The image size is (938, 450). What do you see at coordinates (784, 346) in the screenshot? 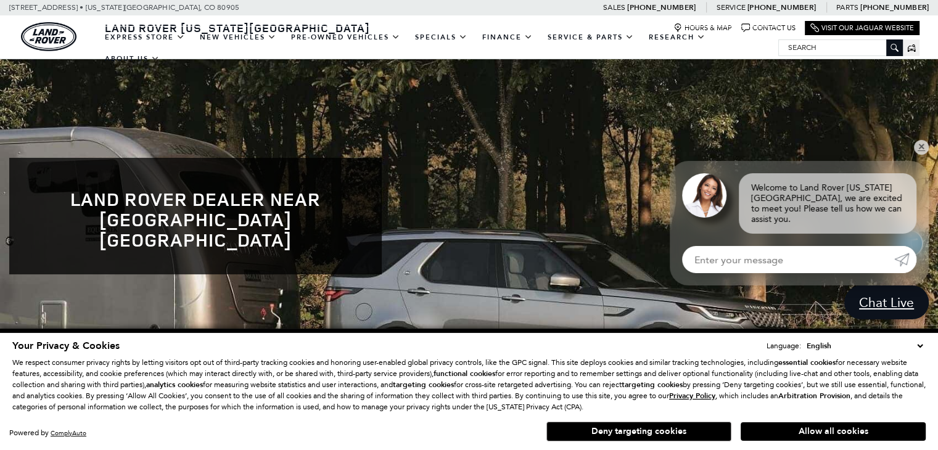
I see `div: Language:` at bounding box center [784, 346].